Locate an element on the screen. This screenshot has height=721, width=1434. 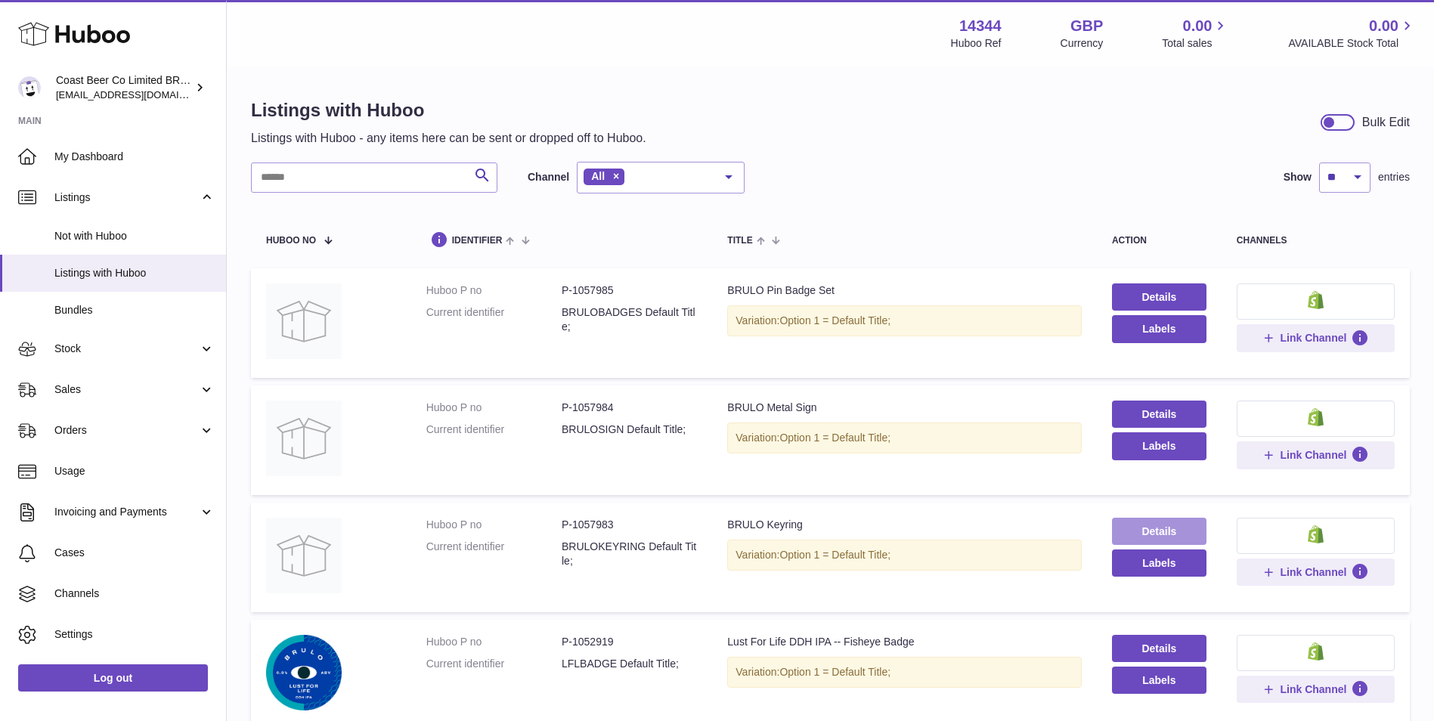
dd: P-1057985 is located at coordinates (629, 290).